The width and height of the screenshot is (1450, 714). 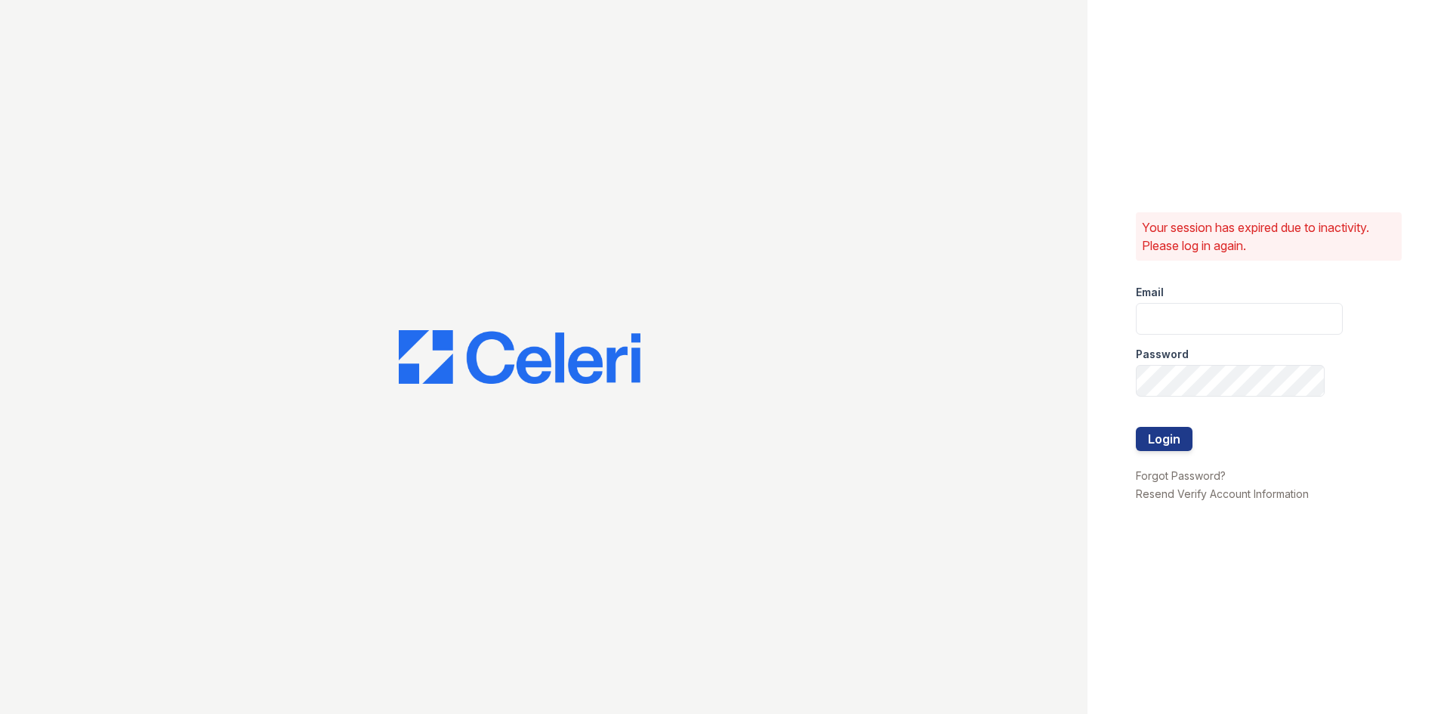 I want to click on label: Password, so click(x=1163, y=354).